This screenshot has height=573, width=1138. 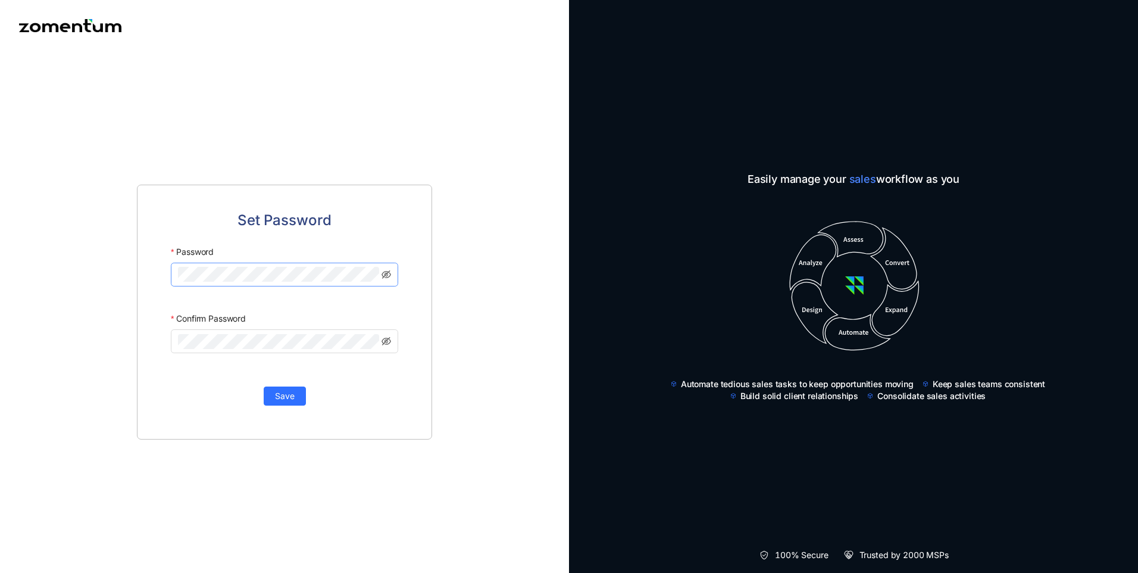 What do you see at coordinates (208, 319) in the screenshot?
I see `label: Confirm Password` at bounding box center [208, 319].